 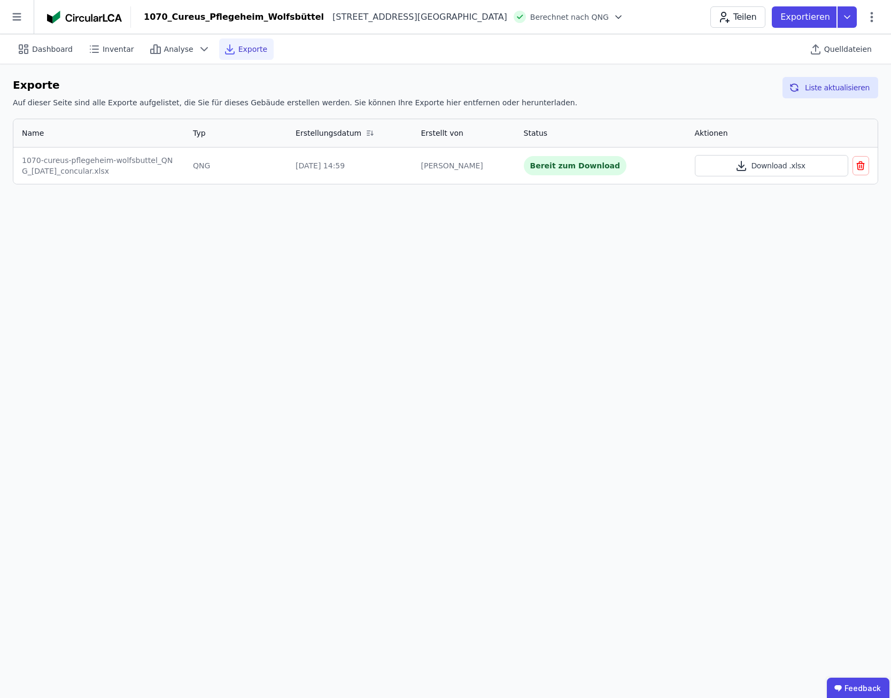 I want to click on button: Liste aktualisieren, so click(x=830, y=88).